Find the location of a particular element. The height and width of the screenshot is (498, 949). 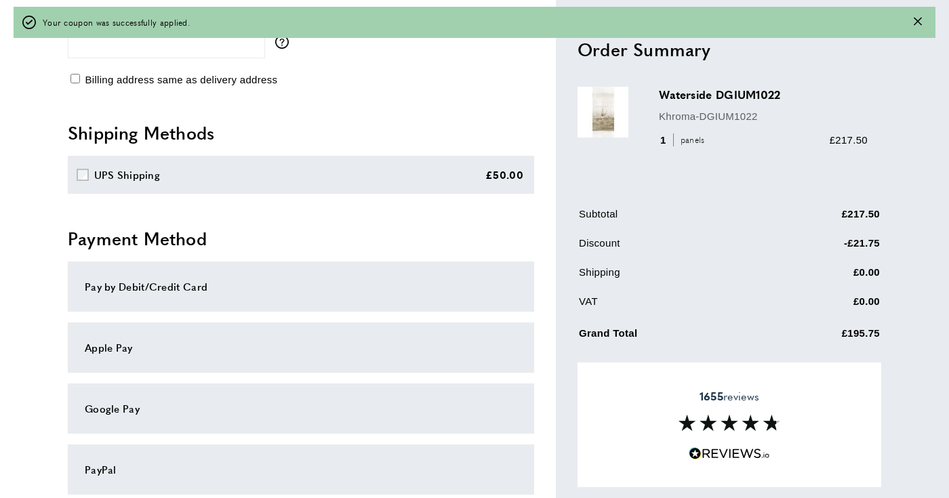

span: £217.50 is located at coordinates (849, 139).